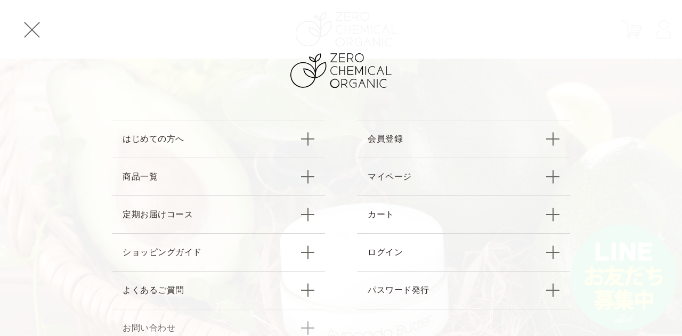  I want to click on a: 定期お届けコース, so click(219, 214).